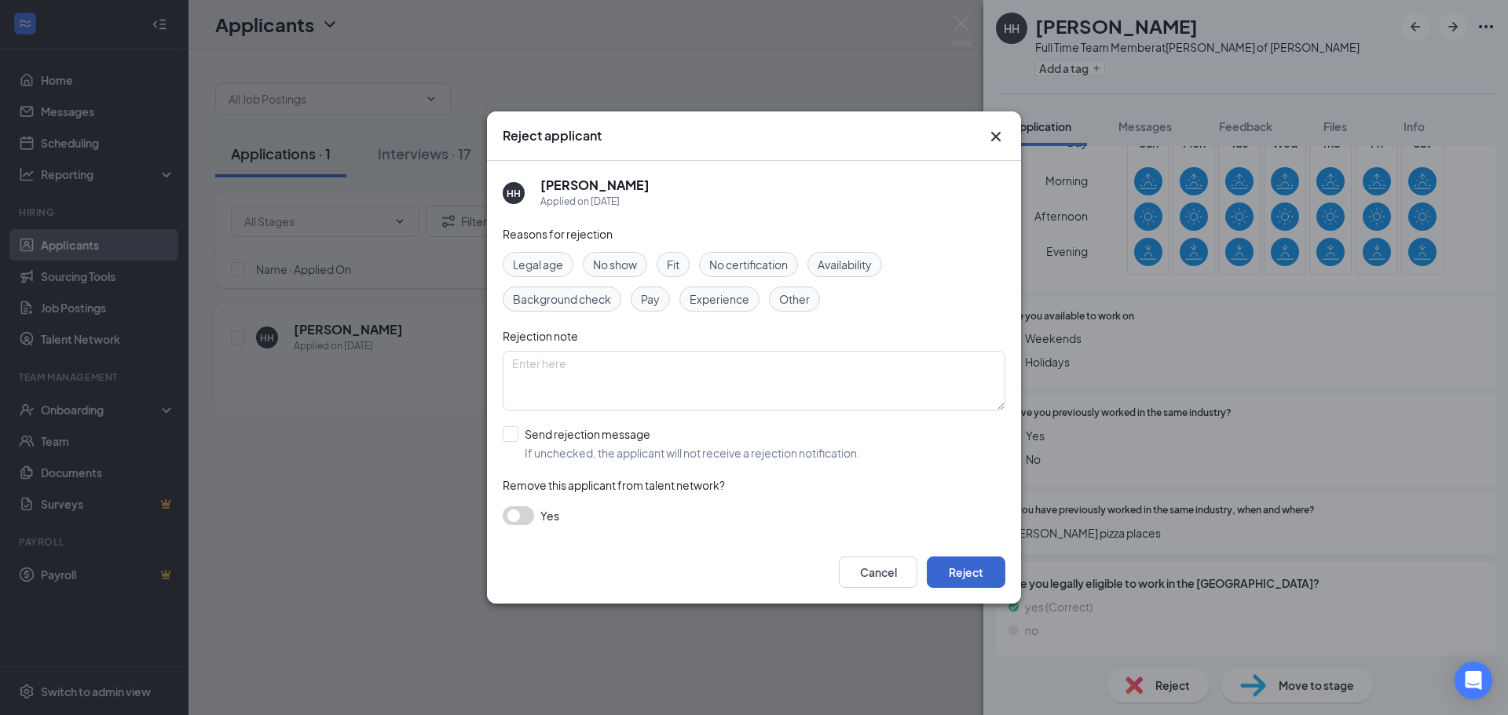 The width and height of the screenshot is (1508, 715). I want to click on span: Yes, so click(550, 516).